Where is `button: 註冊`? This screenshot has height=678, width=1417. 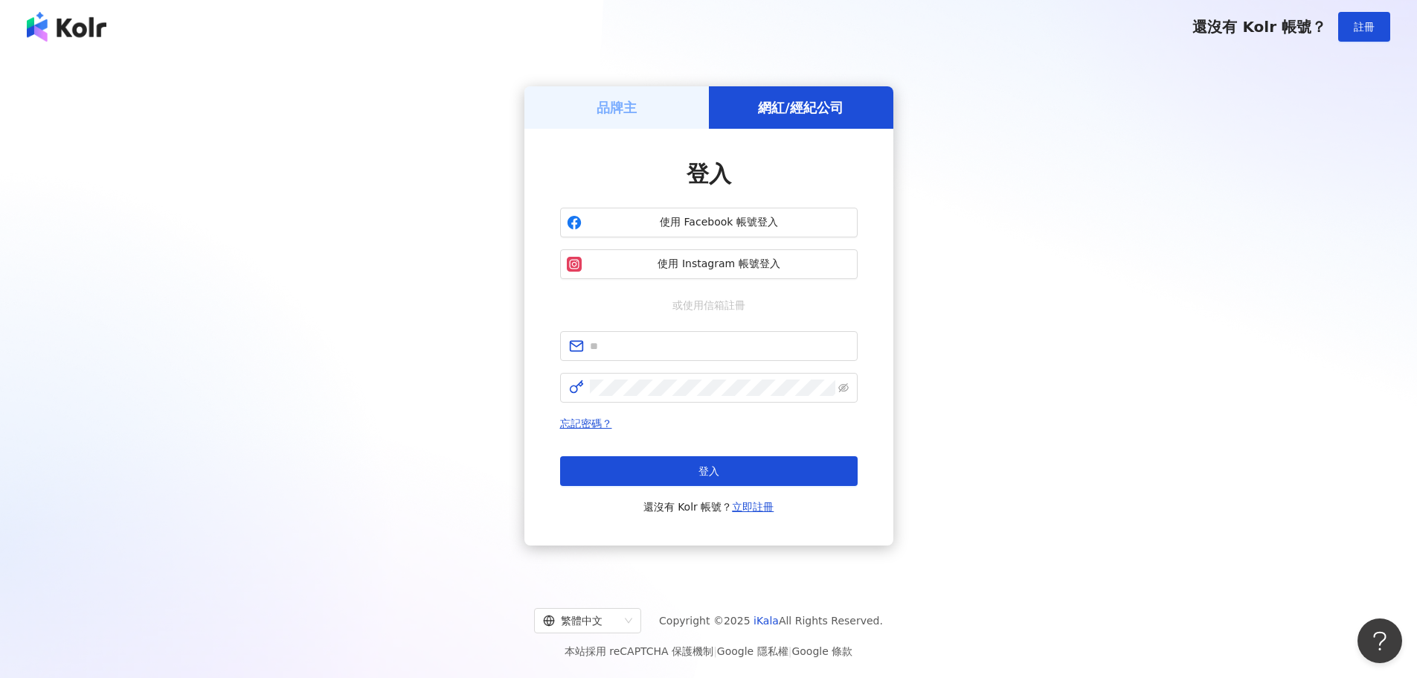 button: 註冊 is located at coordinates (1365, 27).